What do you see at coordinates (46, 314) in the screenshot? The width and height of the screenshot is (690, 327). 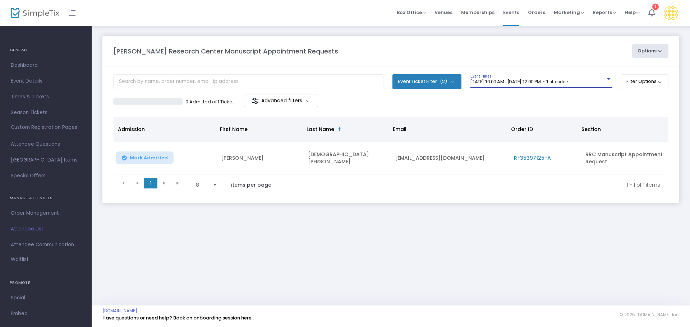 I see `span: Embed` at bounding box center [46, 314].